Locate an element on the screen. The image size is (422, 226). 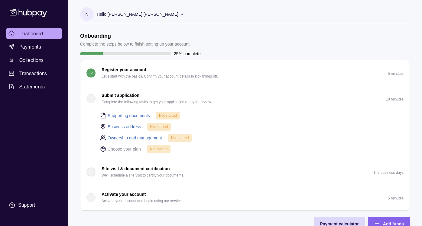
a: Statements is located at coordinates (34, 87).